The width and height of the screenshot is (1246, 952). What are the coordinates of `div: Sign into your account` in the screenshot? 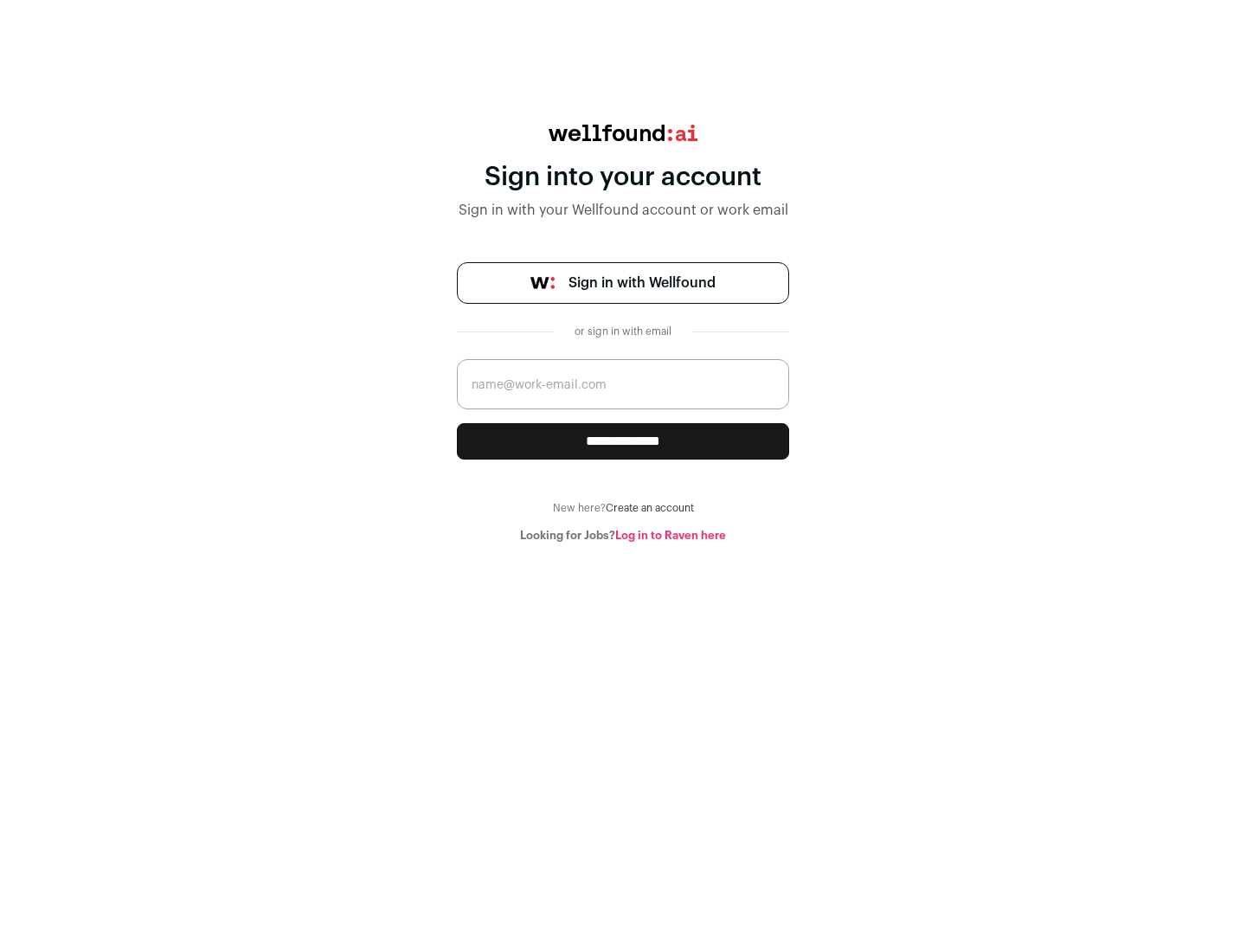 It's located at (623, 177).